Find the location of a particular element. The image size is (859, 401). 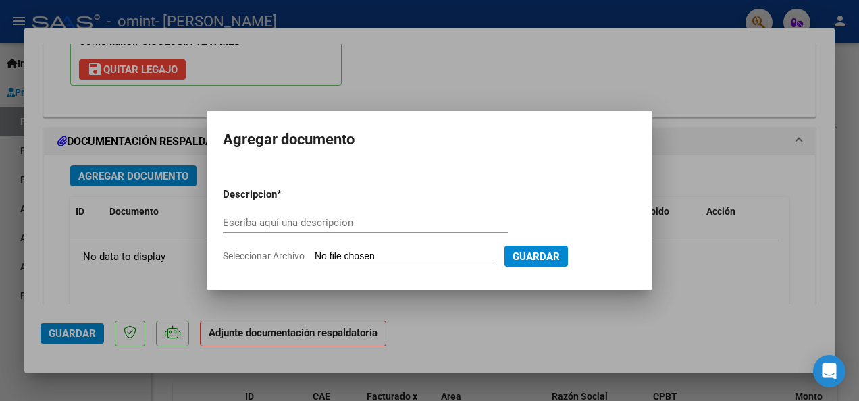

span: Guardar is located at coordinates (536, 256).